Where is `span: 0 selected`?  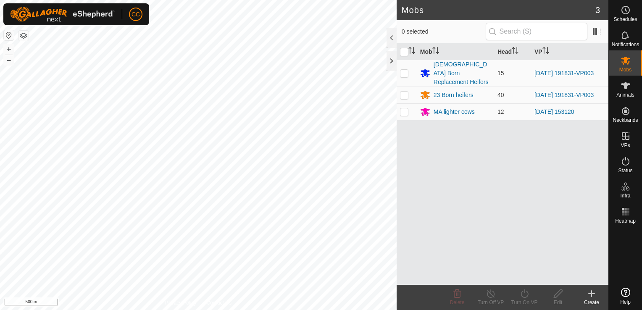
span: 0 selected is located at coordinates (443, 31).